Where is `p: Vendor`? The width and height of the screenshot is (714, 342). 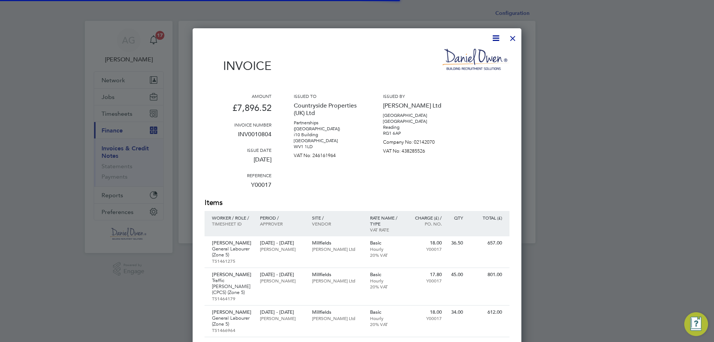
p: Vendor is located at coordinates (337, 223).